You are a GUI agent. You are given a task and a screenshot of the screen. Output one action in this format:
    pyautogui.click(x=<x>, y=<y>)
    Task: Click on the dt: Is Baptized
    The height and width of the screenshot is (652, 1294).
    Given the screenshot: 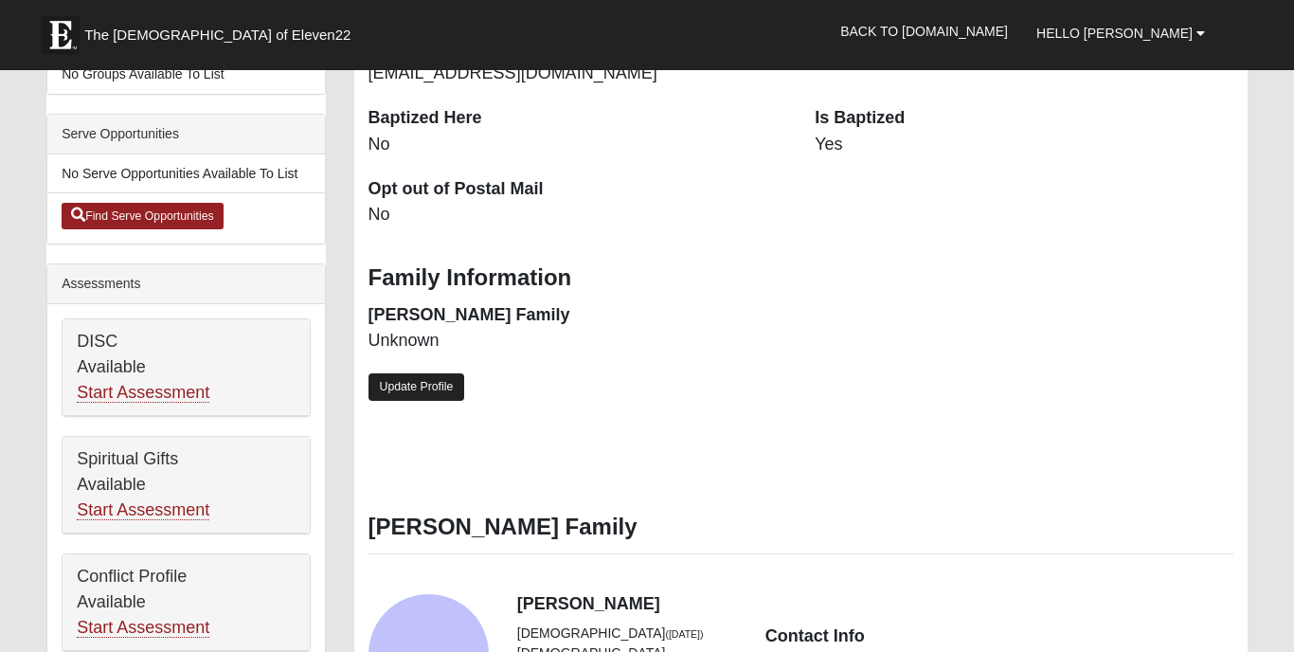 What is the action you would take?
    pyautogui.click(x=1024, y=118)
    